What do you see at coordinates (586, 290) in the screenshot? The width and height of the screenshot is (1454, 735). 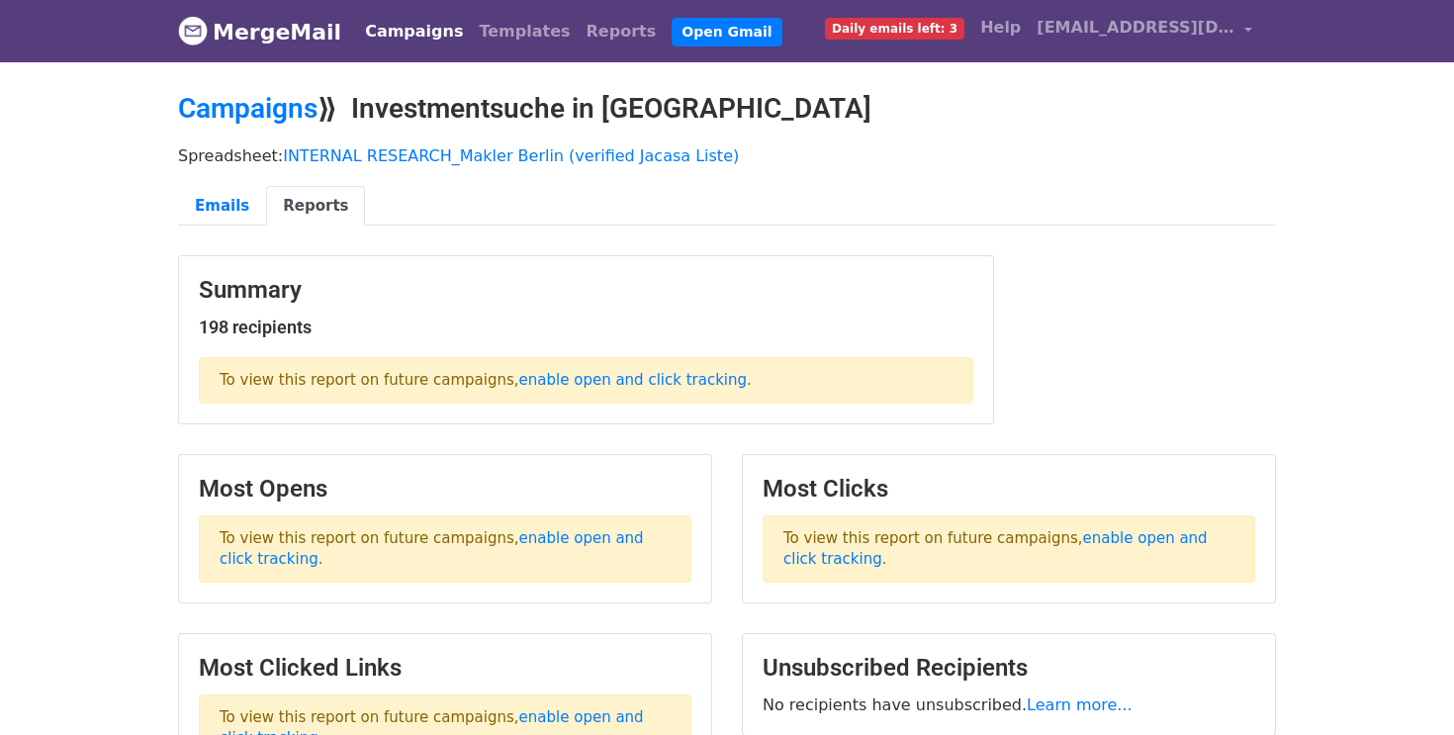 I see `h3: Summary` at bounding box center [586, 290].